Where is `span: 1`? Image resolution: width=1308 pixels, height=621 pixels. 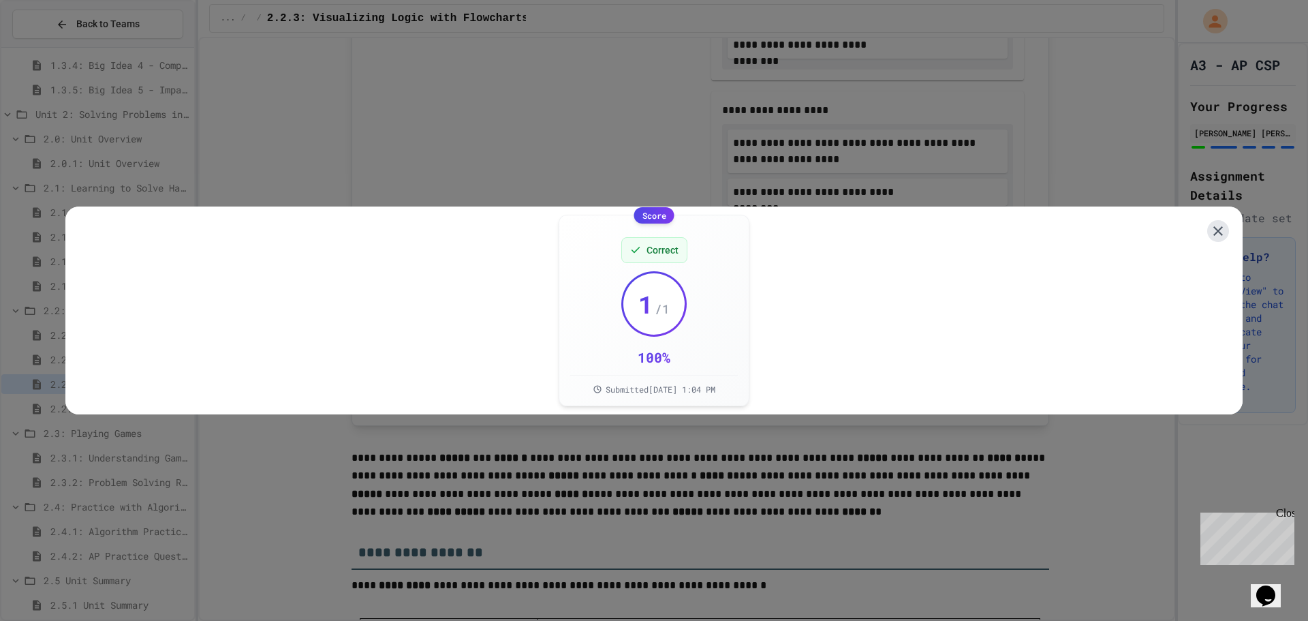 span: 1 is located at coordinates (646, 304).